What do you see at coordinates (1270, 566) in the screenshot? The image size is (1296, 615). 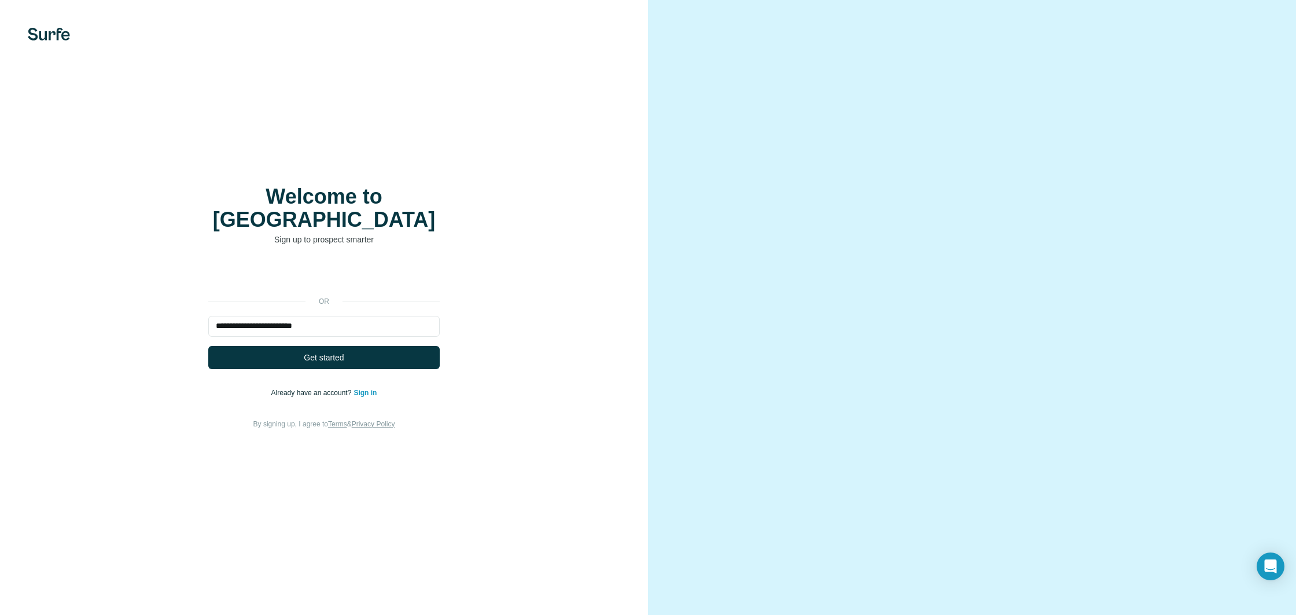 I see `div: Open Intercom Messenger` at bounding box center [1270, 566].